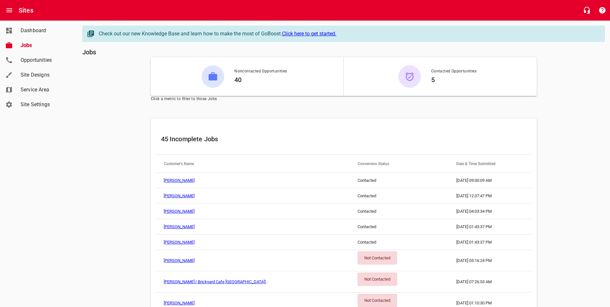 This screenshot has width=610, height=307. I want to click on span: Service Area, so click(45, 90).